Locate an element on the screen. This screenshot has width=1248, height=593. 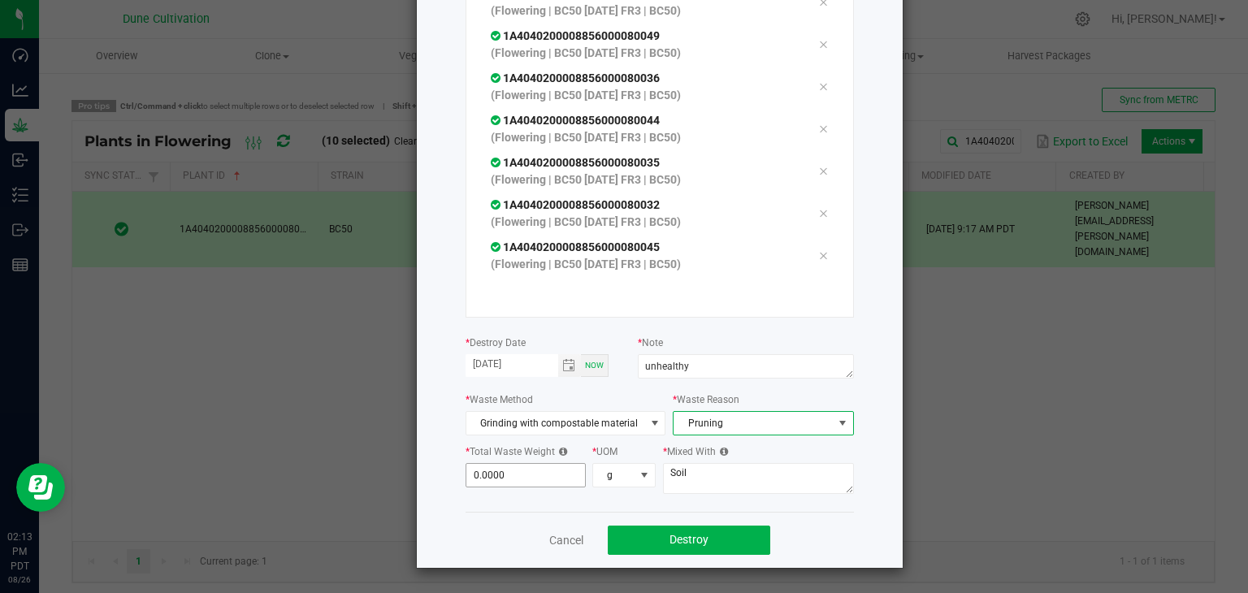
span: 1A4040200008856000080035 is located at coordinates (575, 163).